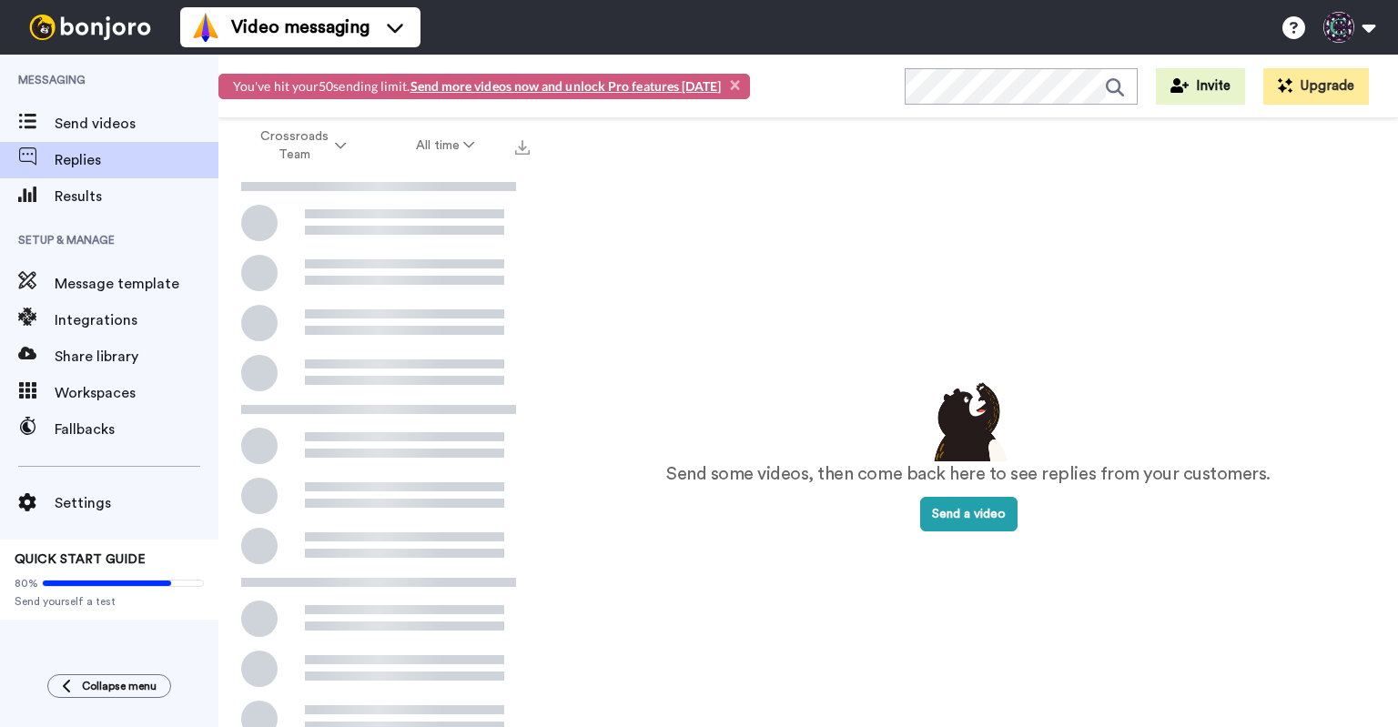  I want to click on span: Replies, so click(137, 160).